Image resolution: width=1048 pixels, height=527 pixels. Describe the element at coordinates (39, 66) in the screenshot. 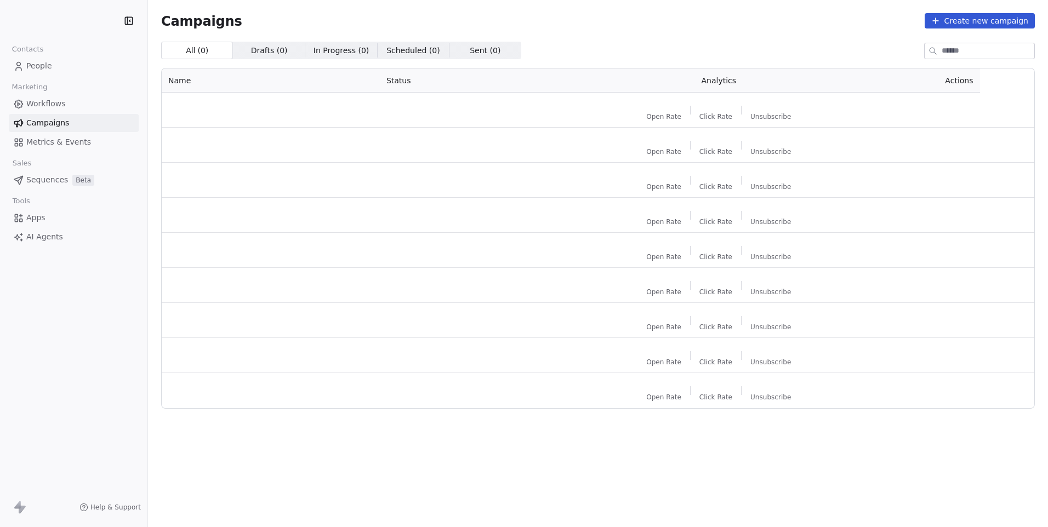

I see `span: People` at that location.